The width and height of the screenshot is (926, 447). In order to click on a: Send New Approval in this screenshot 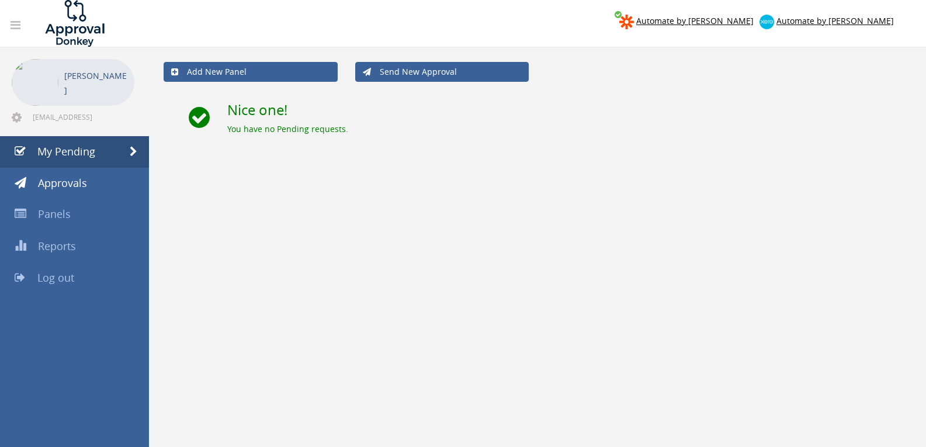, I will do `click(442, 72)`.